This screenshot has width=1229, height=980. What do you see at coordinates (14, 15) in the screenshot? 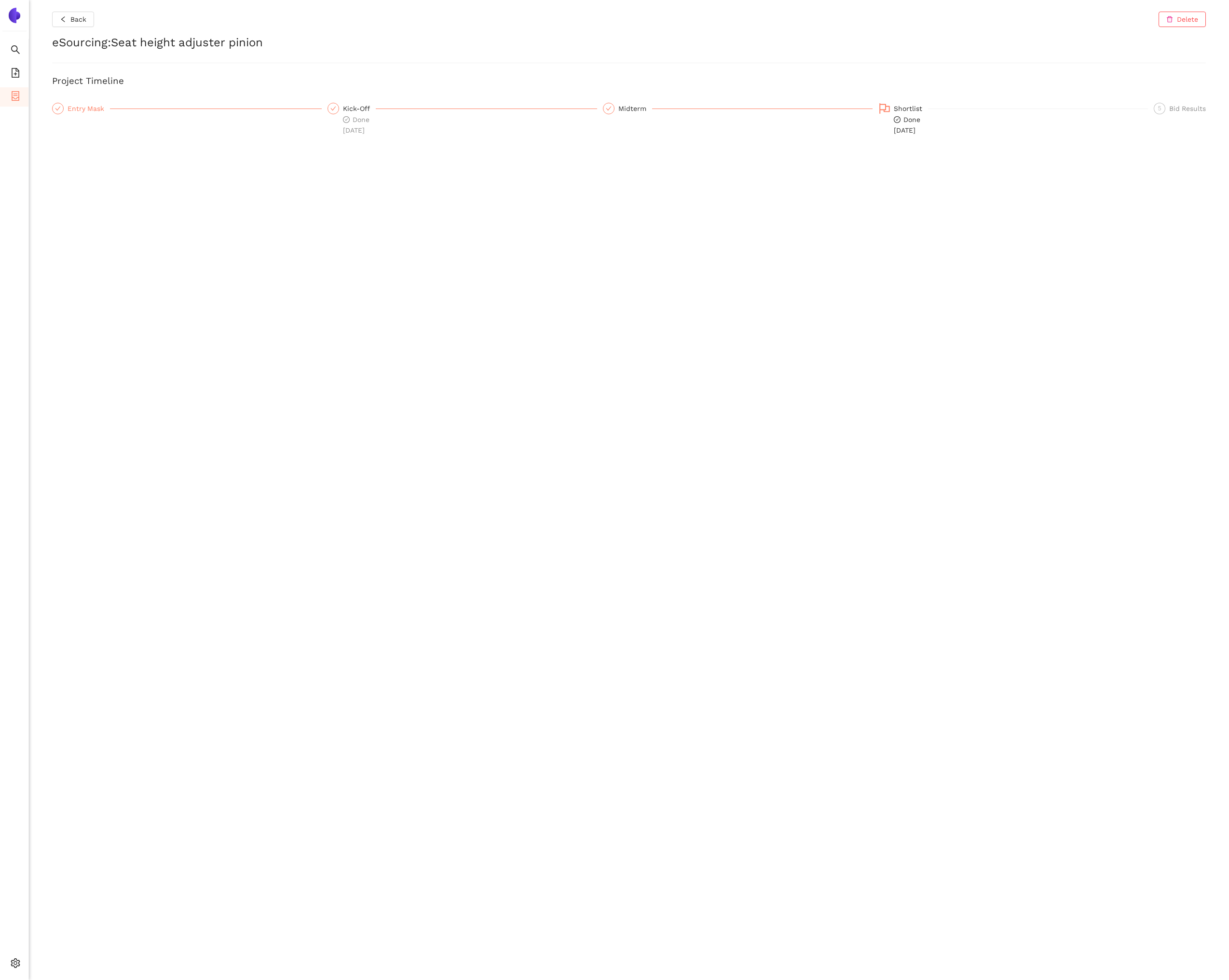
I see `img: Logo` at bounding box center [14, 15].